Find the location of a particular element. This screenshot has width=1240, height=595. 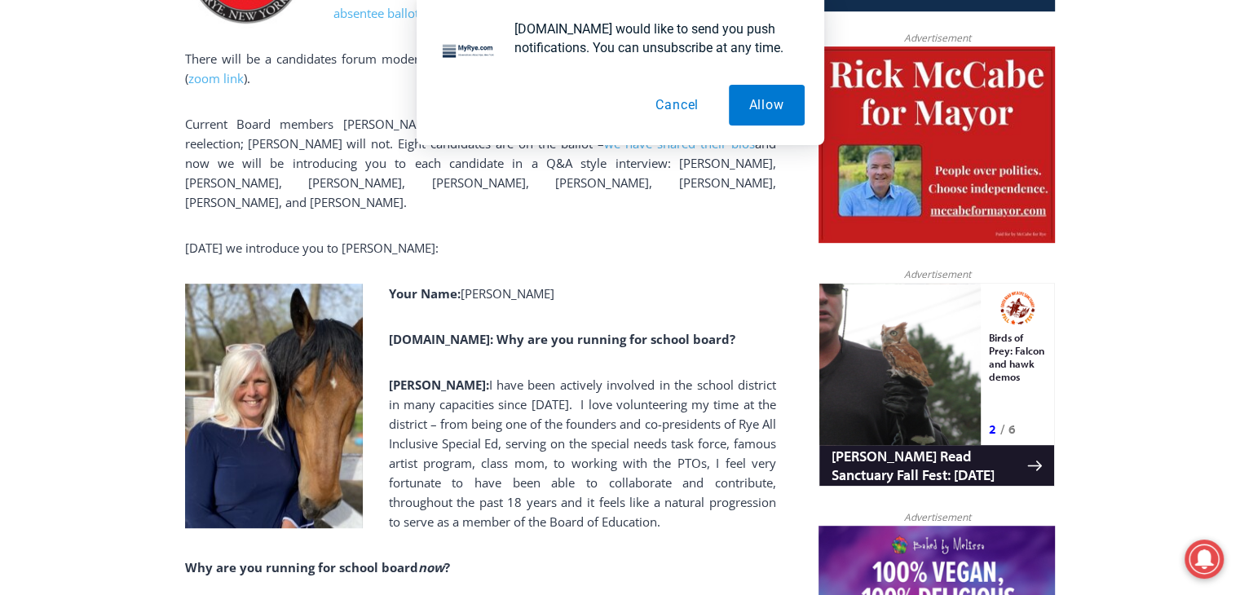

div: Birds of Prey: Falcon and hawk demos is located at coordinates (199, 91).